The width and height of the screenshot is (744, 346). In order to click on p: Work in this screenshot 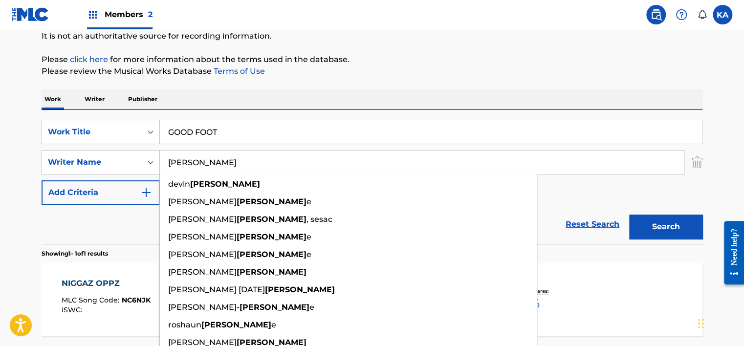, I will do `click(53, 99)`.